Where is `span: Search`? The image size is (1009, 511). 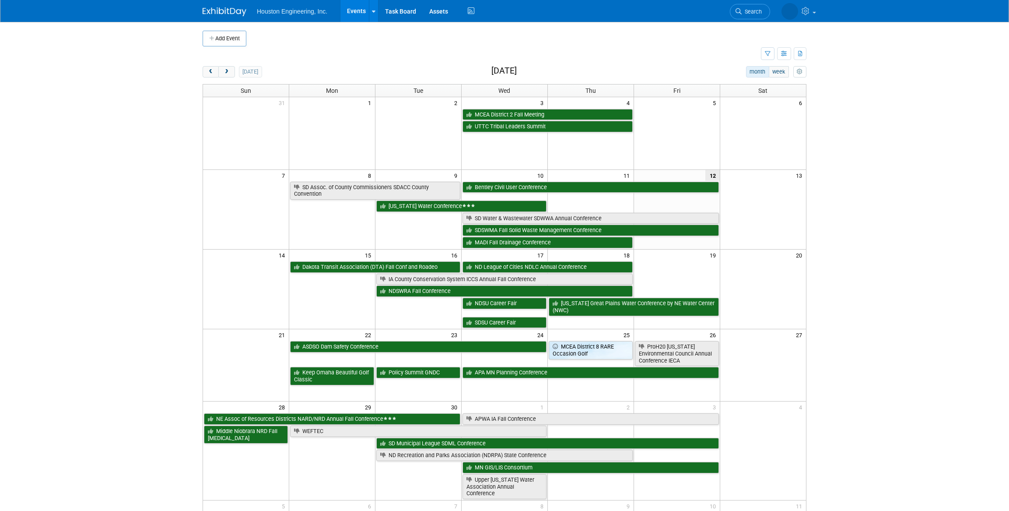
span: Search is located at coordinates (752, 11).